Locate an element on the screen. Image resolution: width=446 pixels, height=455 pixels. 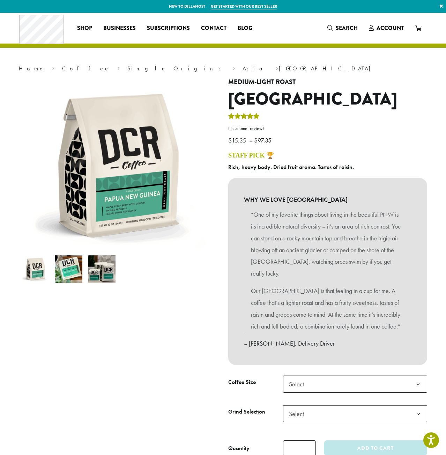
span: Shop is located at coordinates (84, 28).